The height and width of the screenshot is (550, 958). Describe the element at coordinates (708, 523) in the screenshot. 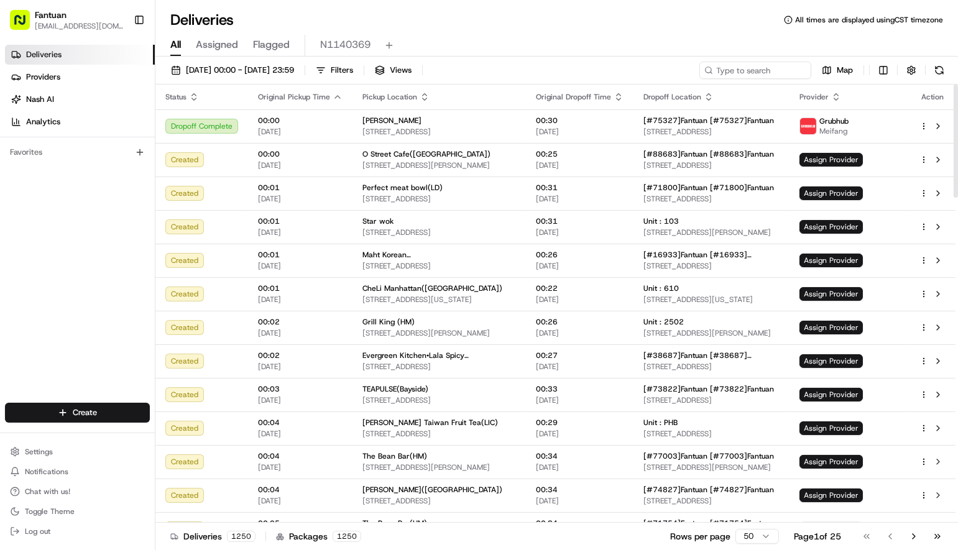

I see `span: [#71754]Fantuan [#71754]Fantuan` at that location.